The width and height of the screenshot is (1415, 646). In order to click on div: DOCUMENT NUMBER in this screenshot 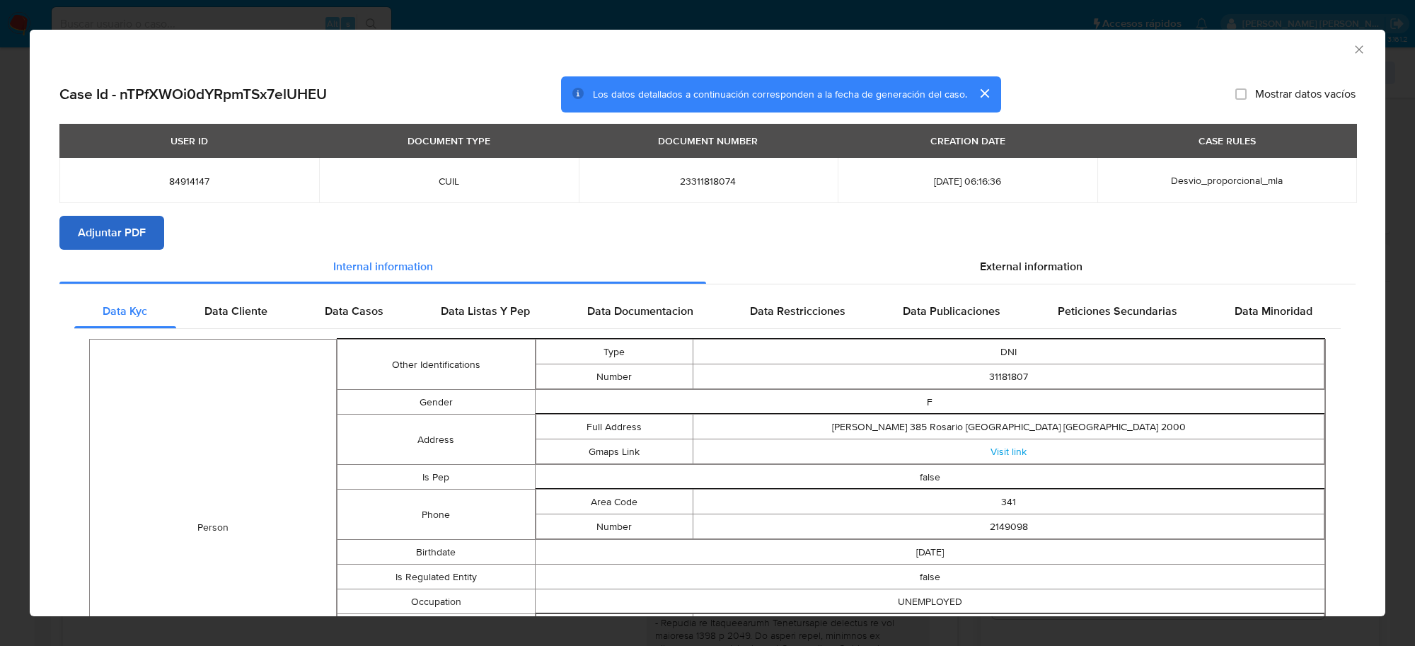, I will do `click(708, 141)`.